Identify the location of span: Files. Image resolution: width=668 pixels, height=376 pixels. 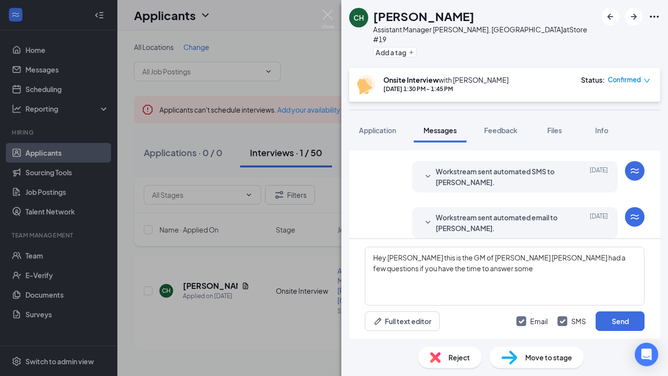
(555, 130).